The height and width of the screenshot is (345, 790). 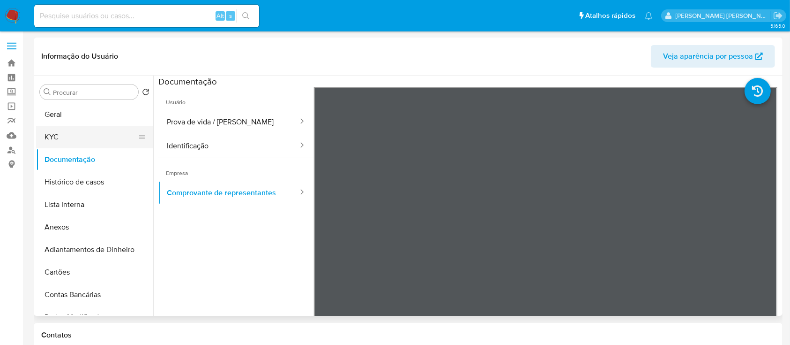 What do you see at coordinates (649, 15) in the screenshot?
I see `a: Notificações` at bounding box center [649, 15].